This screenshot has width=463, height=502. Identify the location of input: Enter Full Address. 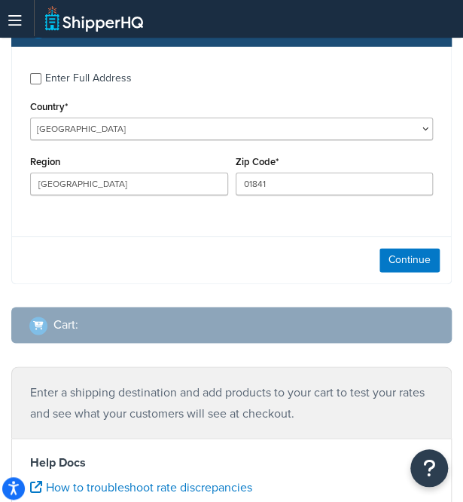
(35, 78).